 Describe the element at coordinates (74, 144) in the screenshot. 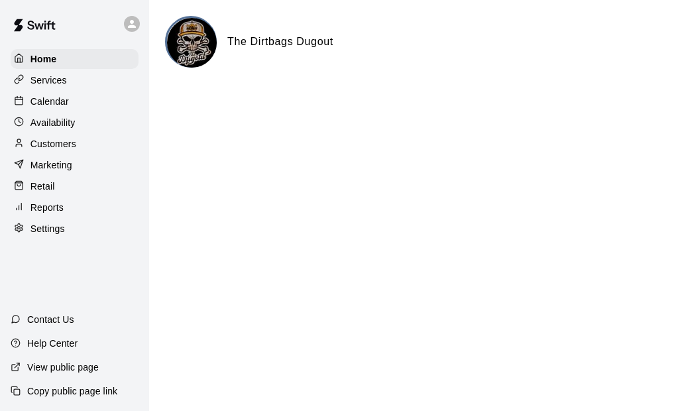

I see `div: Customers` at that location.